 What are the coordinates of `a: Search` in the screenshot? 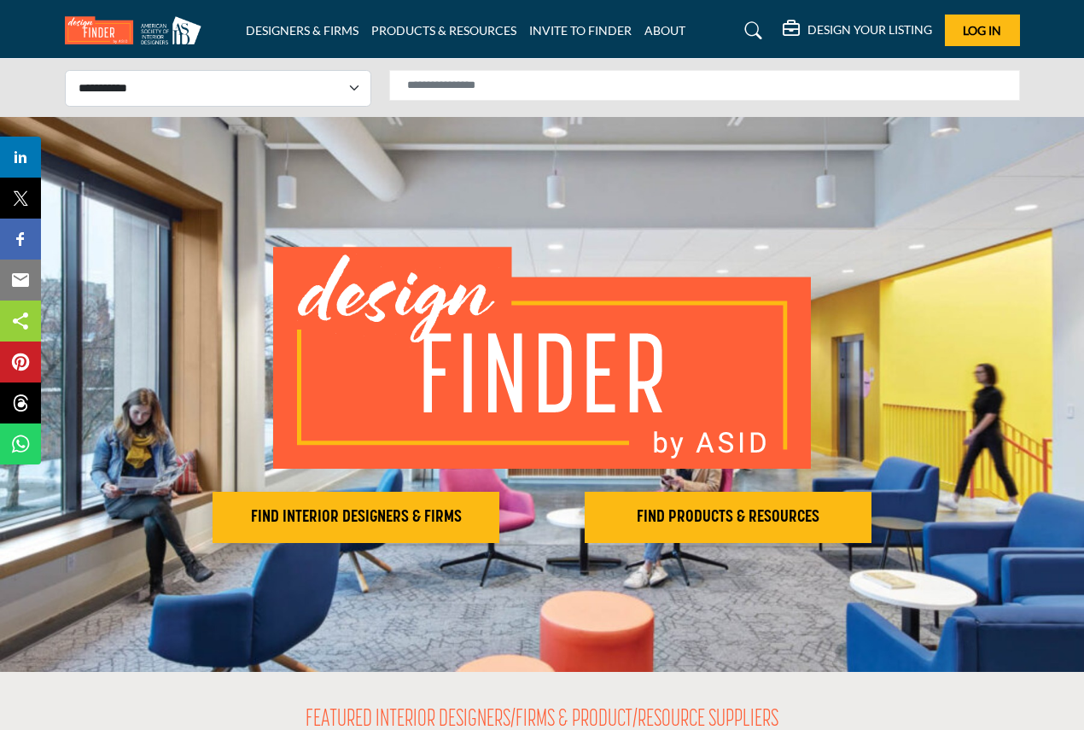 It's located at (751, 31).